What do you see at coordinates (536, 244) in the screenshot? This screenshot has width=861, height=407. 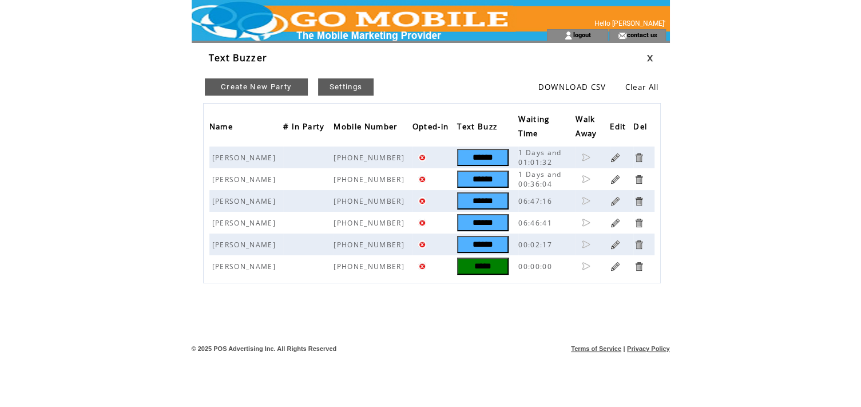 I see `span: 00:02:17` at bounding box center [536, 244].